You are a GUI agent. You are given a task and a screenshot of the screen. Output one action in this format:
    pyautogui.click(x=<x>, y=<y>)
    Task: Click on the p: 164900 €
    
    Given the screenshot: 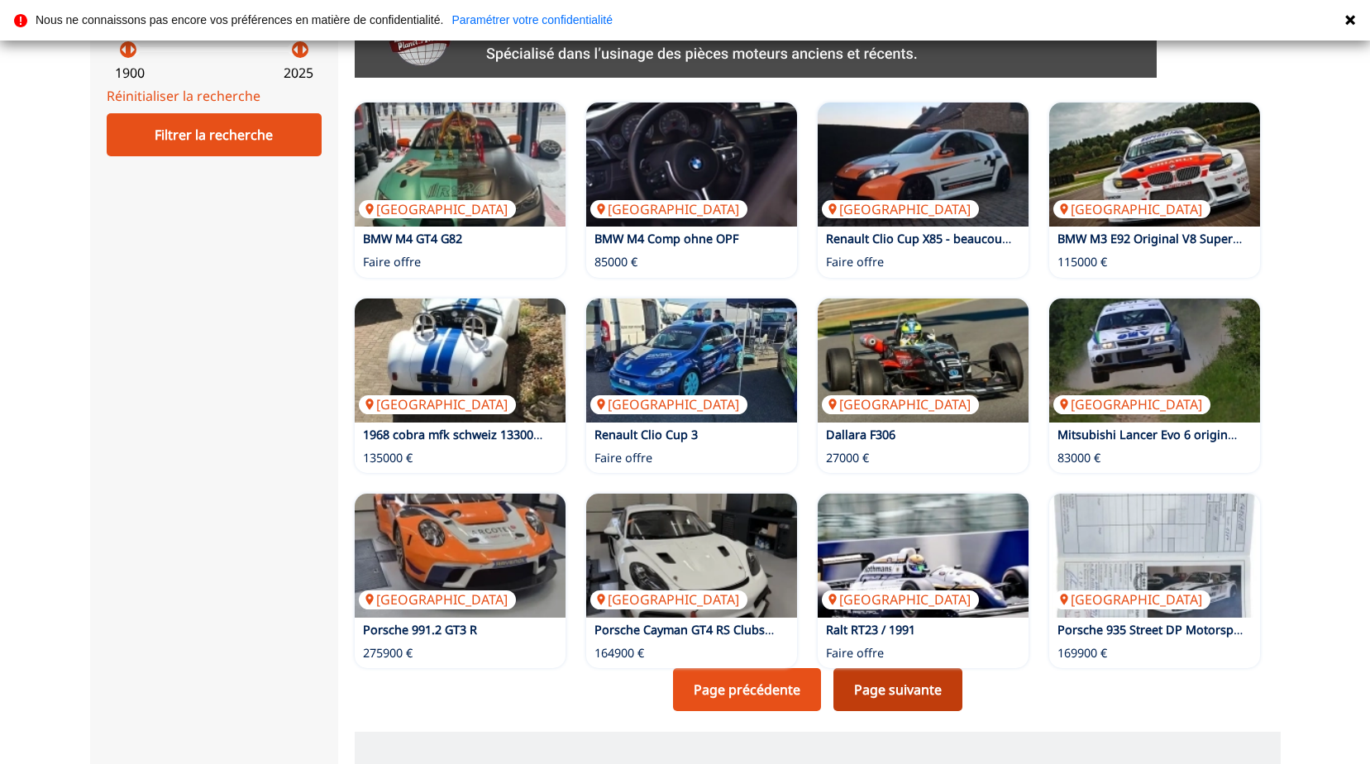 What is the action you would take?
    pyautogui.click(x=619, y=653)
    